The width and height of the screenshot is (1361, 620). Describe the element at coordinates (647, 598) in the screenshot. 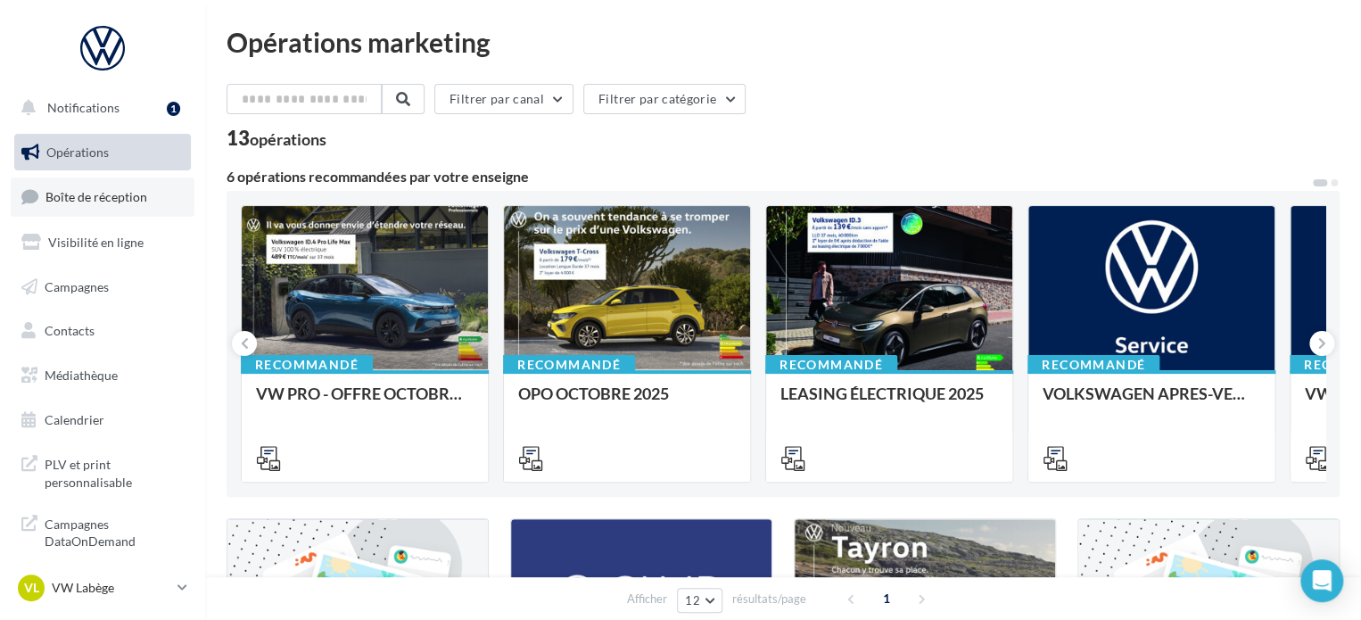

I see `span: Afficher` at that location.